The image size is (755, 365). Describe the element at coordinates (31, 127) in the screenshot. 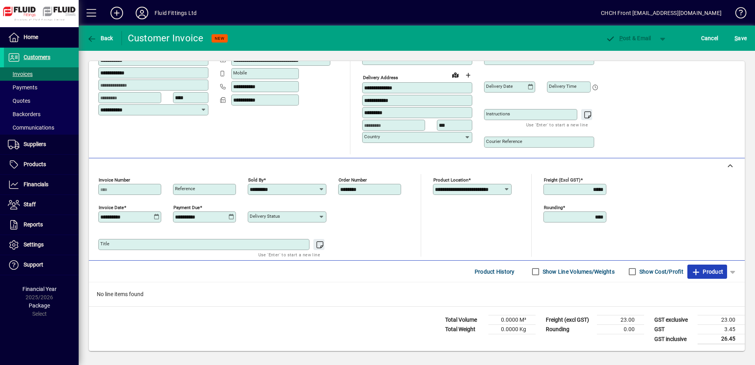

I see `span: Communications` at that location.